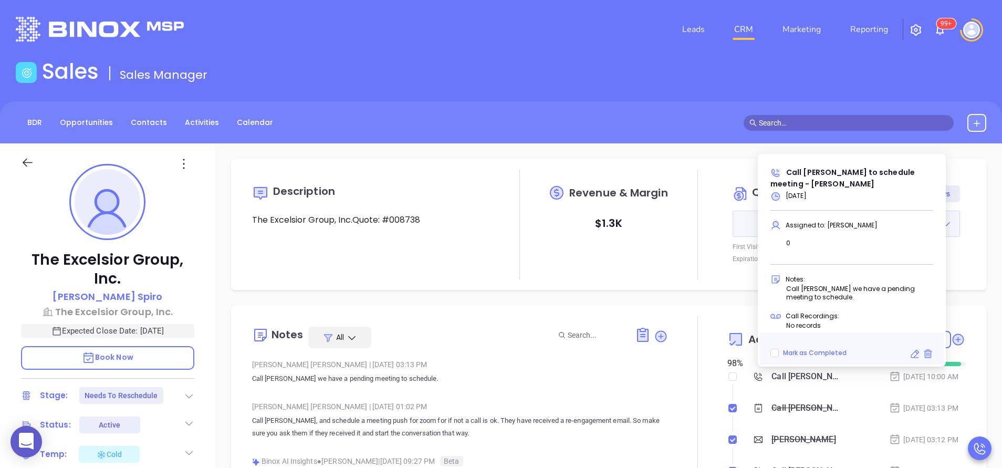  What do you see at coordinates (619, 193) in the screenshot?
I see `span: Revenue & Margin` at bounding box center [619, 193].